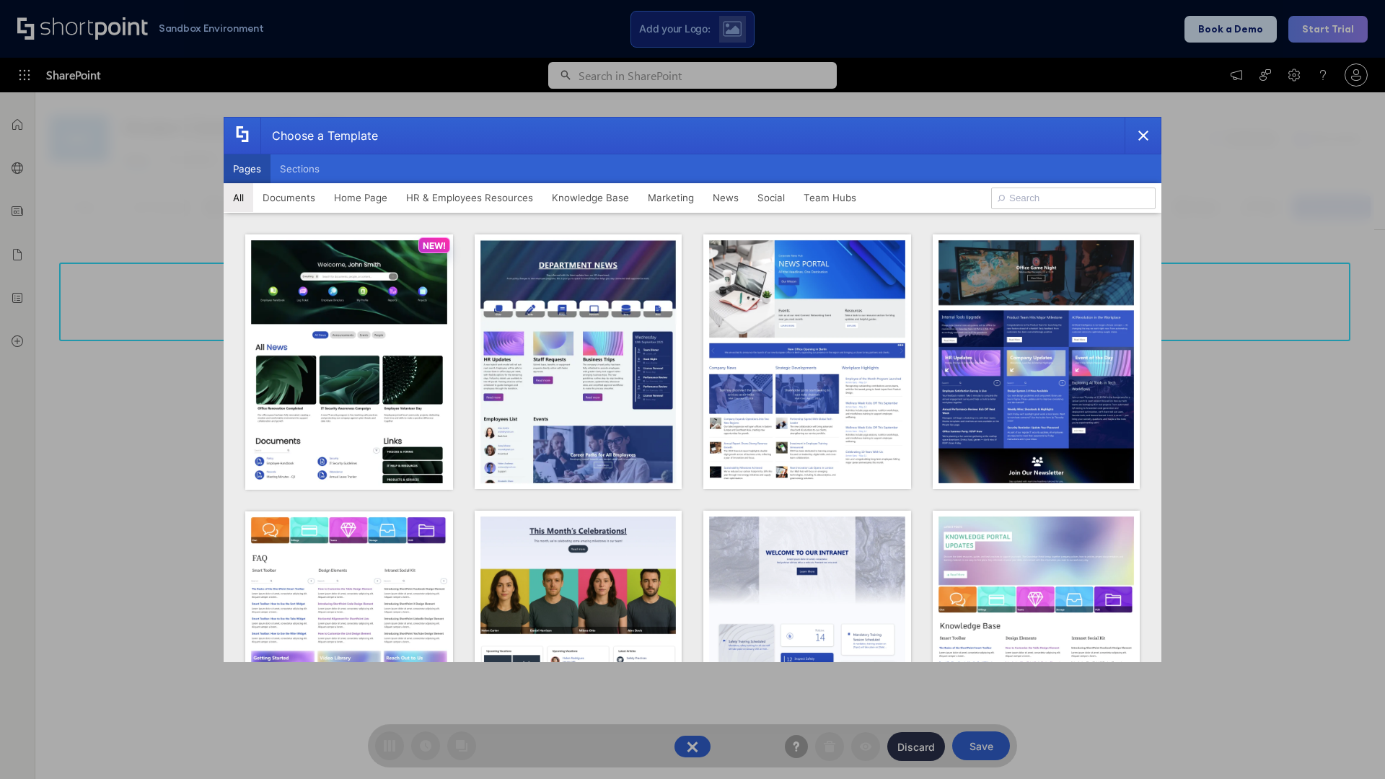 This screenshot has height=779, width=1385. I want to click on button: HR & Employees Resources, so click(470, 198).